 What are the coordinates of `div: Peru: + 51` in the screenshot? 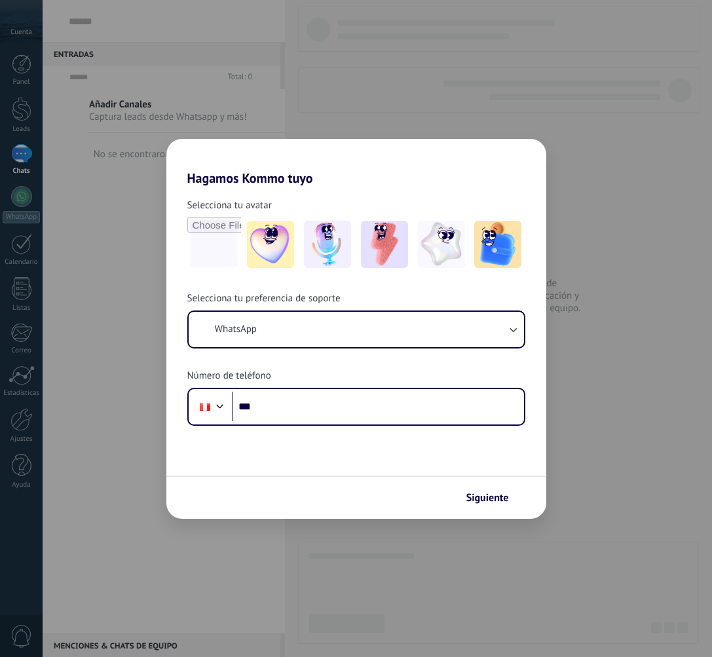 It's located at (205, 407).